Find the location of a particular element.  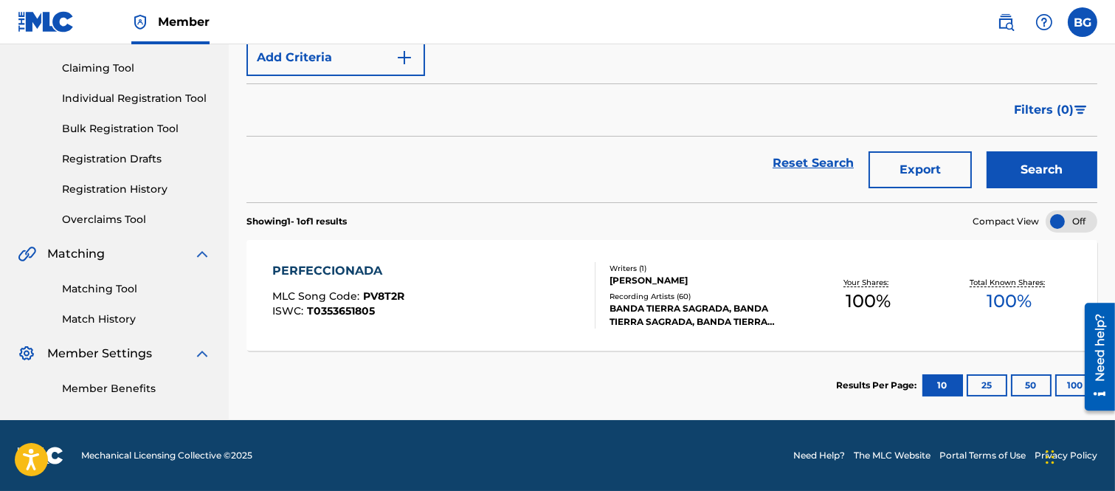

div: Writers ( 1 ) is located at coordinates (703, 268).